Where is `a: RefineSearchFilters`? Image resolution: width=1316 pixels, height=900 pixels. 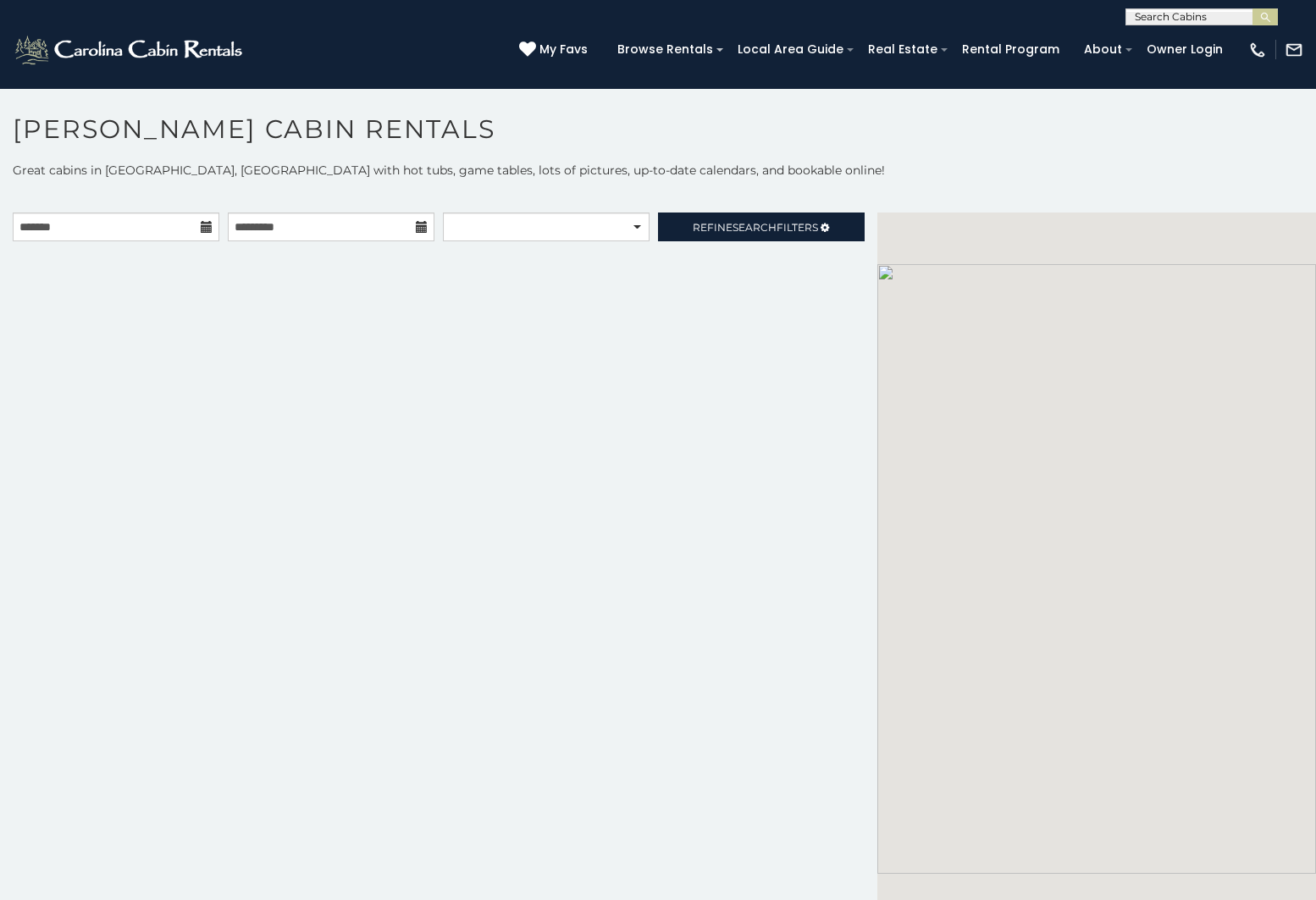
a: RefineSearchFilters is located at coordinates (762, 227).